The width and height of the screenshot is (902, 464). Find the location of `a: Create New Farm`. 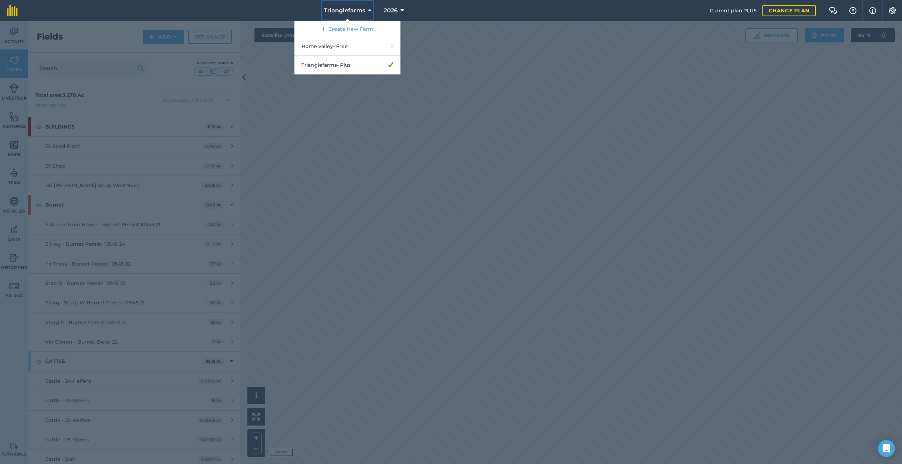

a: Create New Farm is located at coordinates (347, 29).